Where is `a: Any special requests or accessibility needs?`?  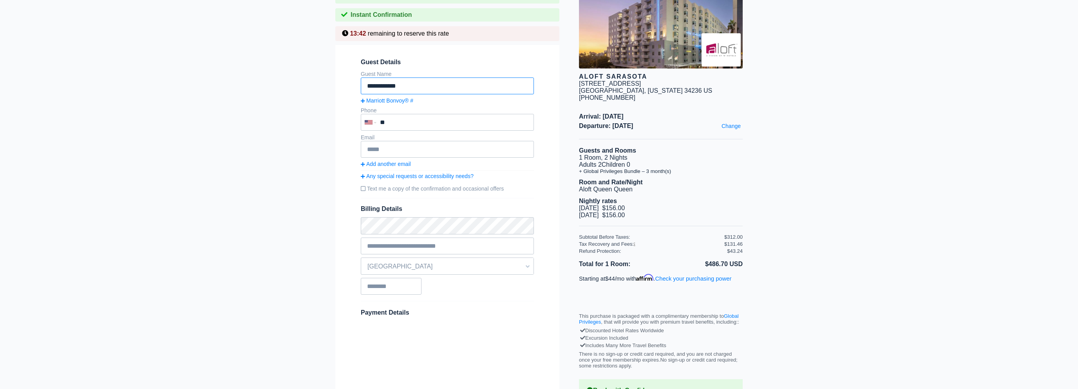
a: Any special requests or accessibility needs? is located at coordinates (447, 176).